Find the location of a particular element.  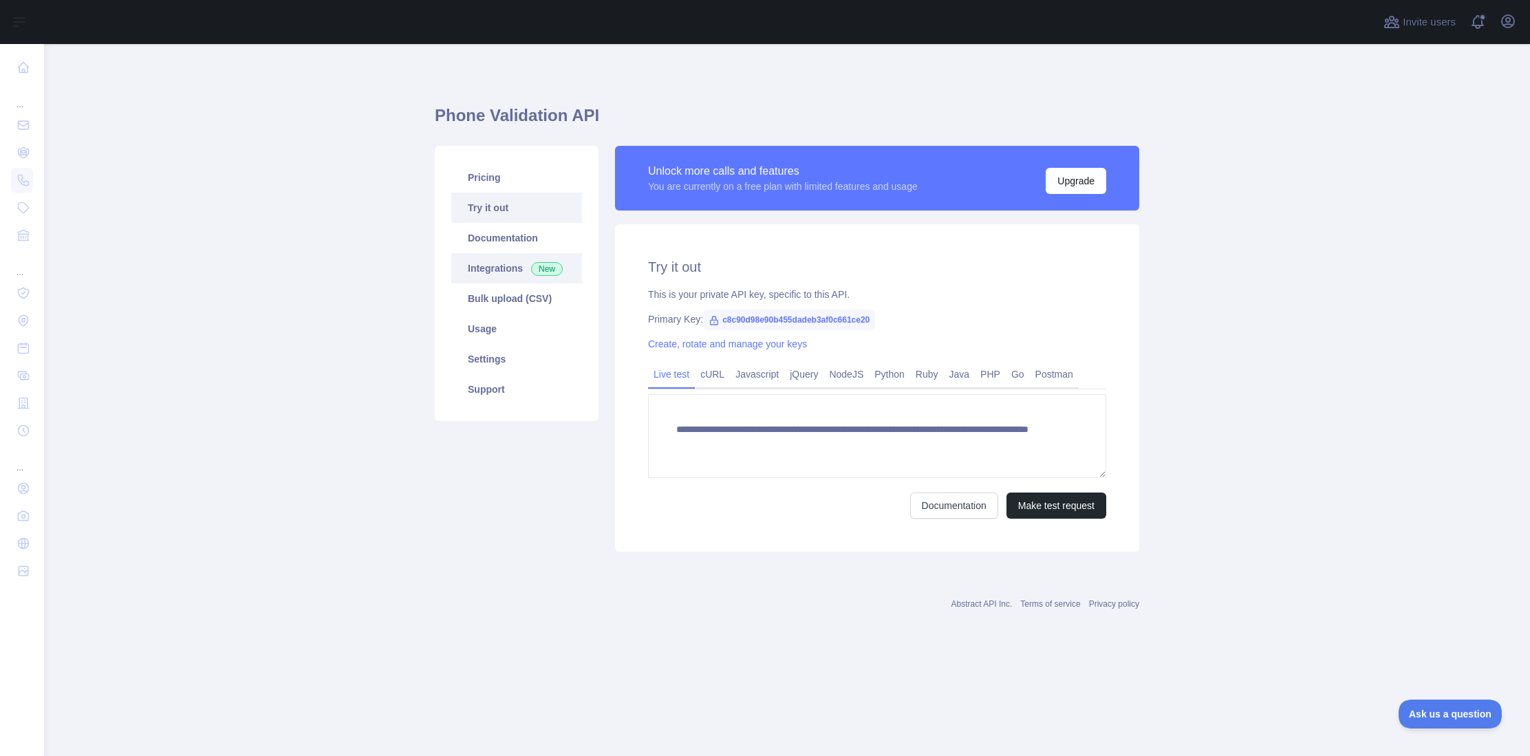

button: Invite users is located at coordinates (1419, 22).